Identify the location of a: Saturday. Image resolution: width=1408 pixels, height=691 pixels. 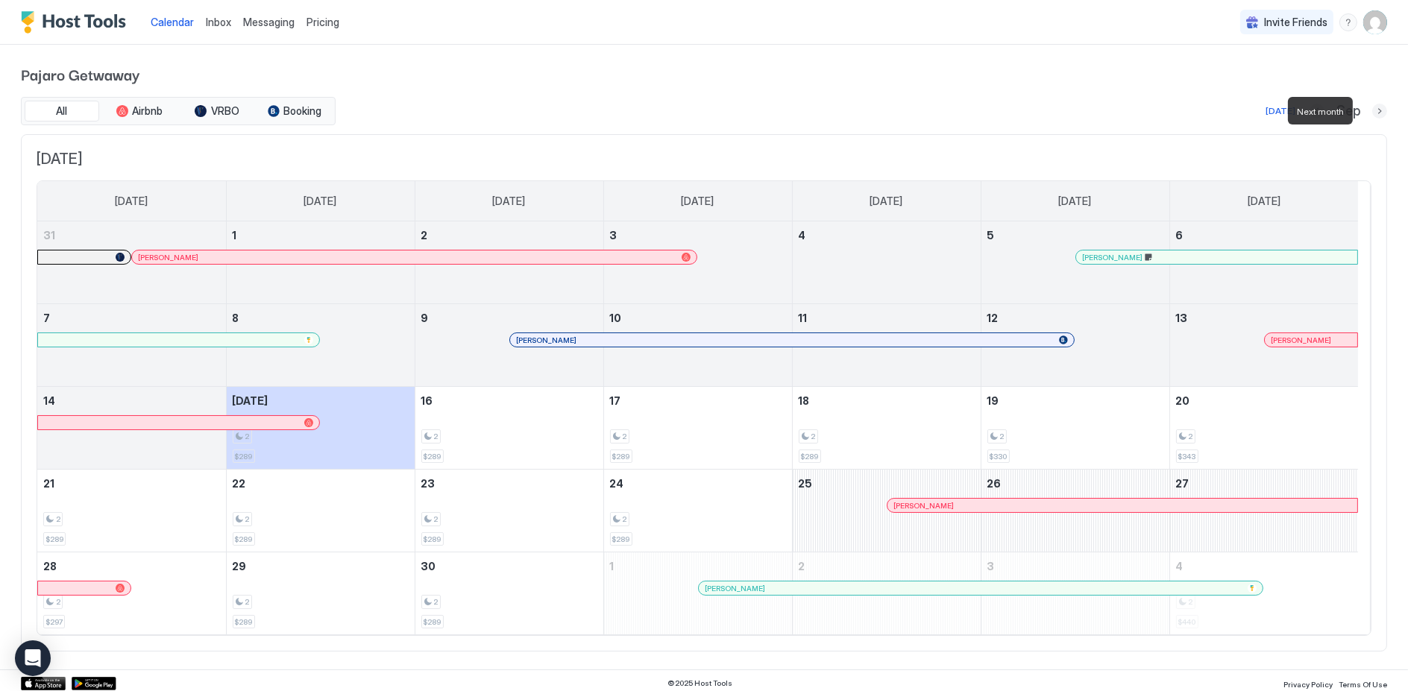
(1264, 201).